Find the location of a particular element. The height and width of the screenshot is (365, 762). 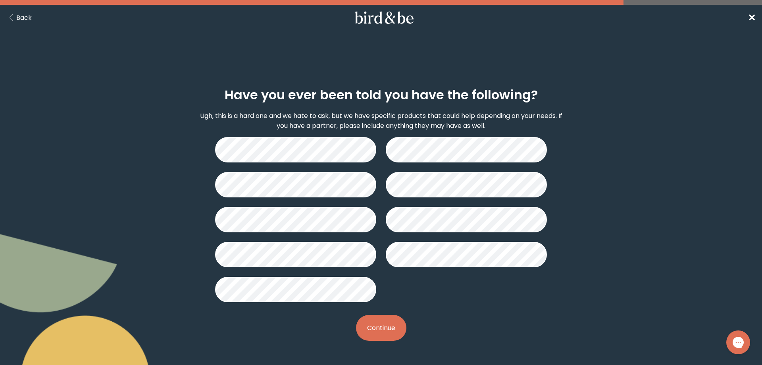

button: Continue is located at coordinates (381, 327).